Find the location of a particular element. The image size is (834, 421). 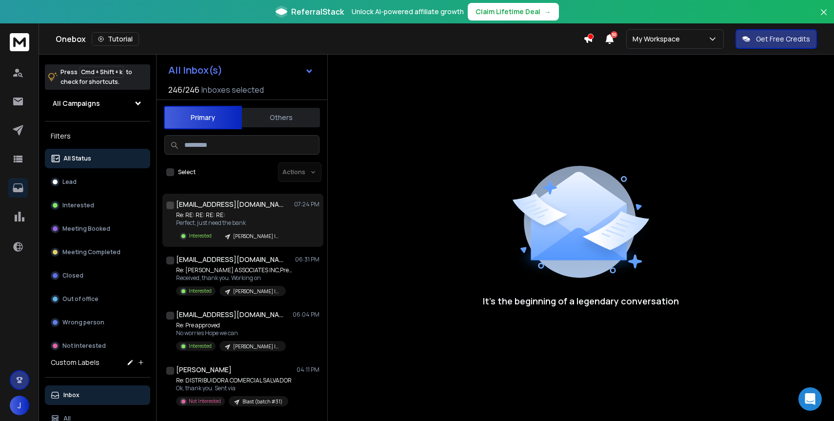

button: Closed is located at coordinates (98, 276).